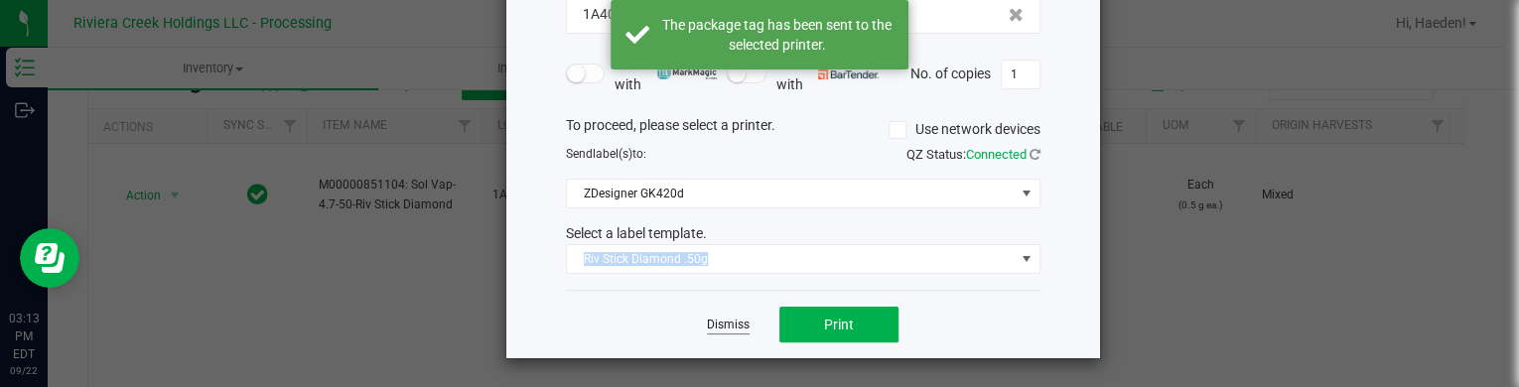 The image size is (1519, 387). What do you see at coordinates (848, 74) in the screenshot?
I see `img: bartender.png` at bounding box center [848, 74].